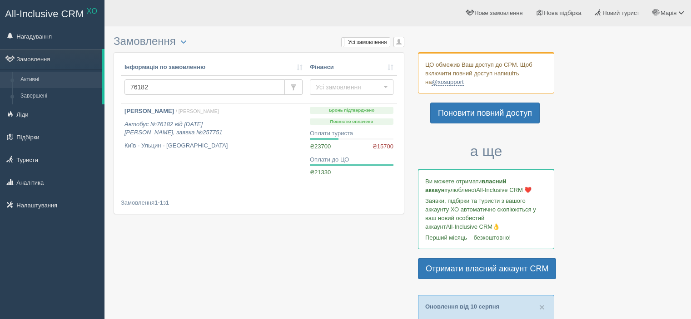  Describe the element at coordinates (487, 269) in the screenshot. I see `a: Отримати власний аккаунт CRM` at that location.